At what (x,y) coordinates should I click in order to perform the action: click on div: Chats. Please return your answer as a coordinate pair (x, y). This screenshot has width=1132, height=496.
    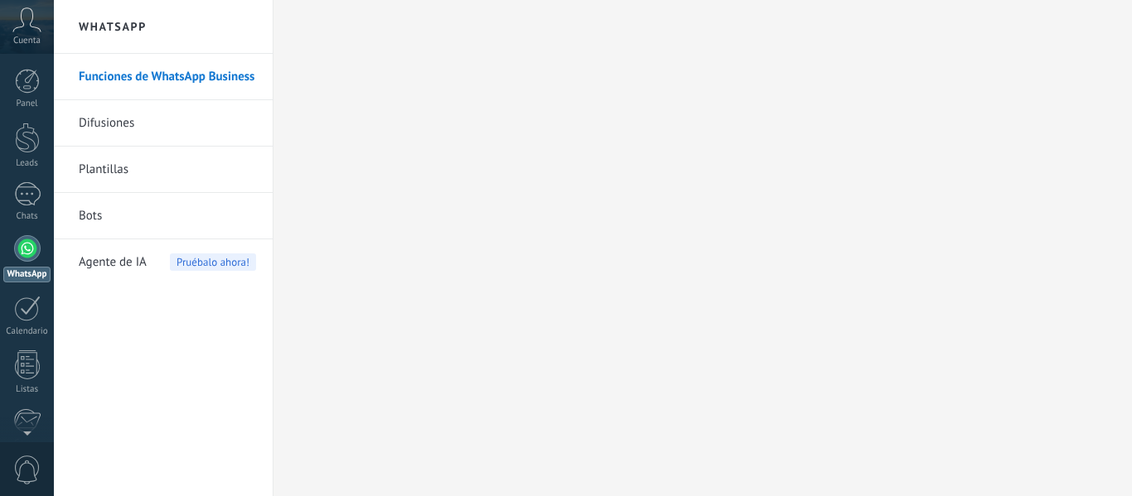
    Looking at the image, I should click on (27, 216).